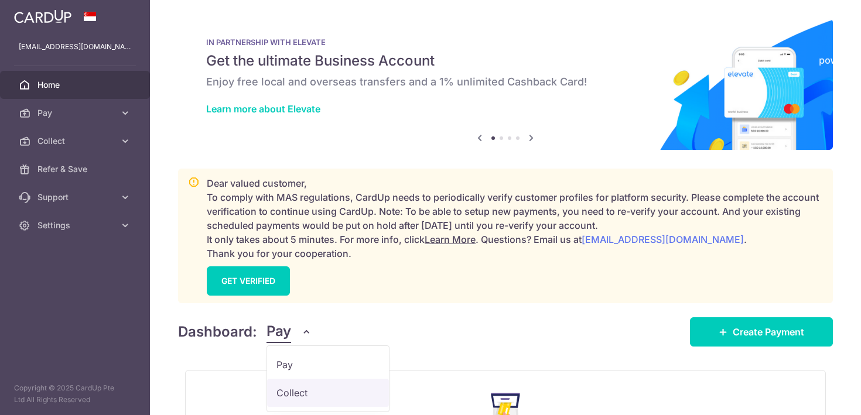 The image size is (861, 415). What do you see at coordinates (769, 332) in the screenshot?
I see `span: Create Payment` at bounding box center [769, 332].